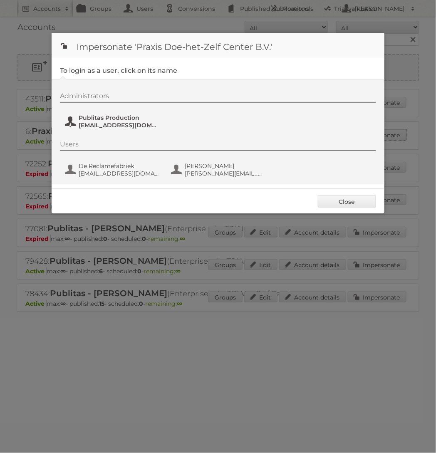 This screenshot has height=453, width=436. I want to click on legend: To login as a user, click on its name, so click(118, 70).